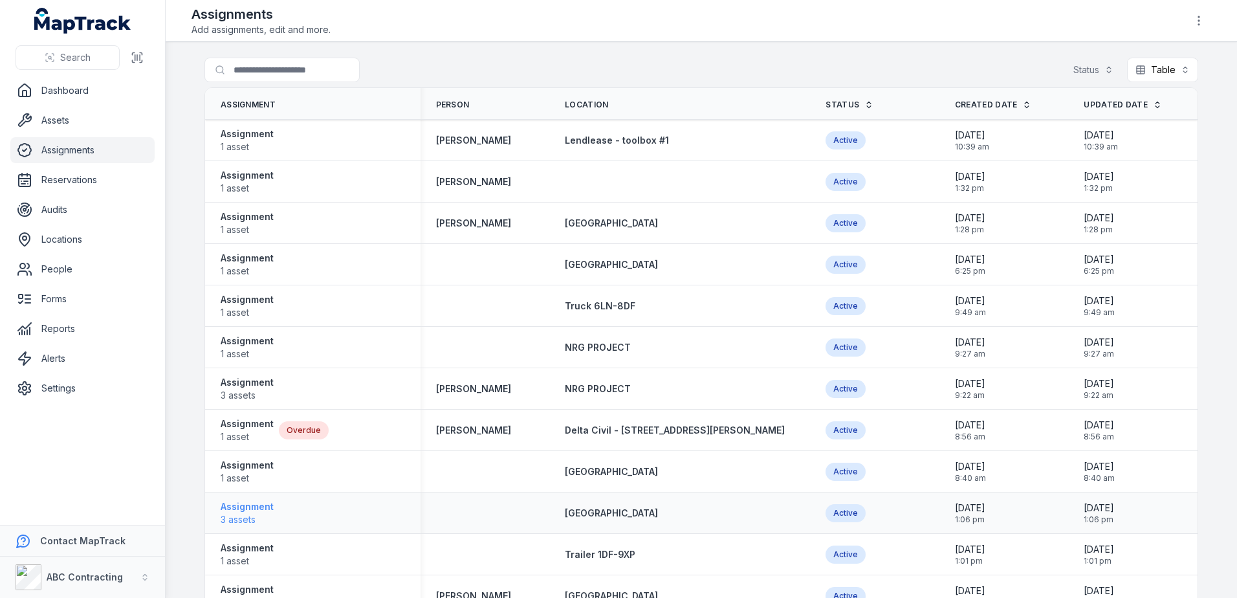  I want to click on strong: Contact MapTrack, so click(83, 540).